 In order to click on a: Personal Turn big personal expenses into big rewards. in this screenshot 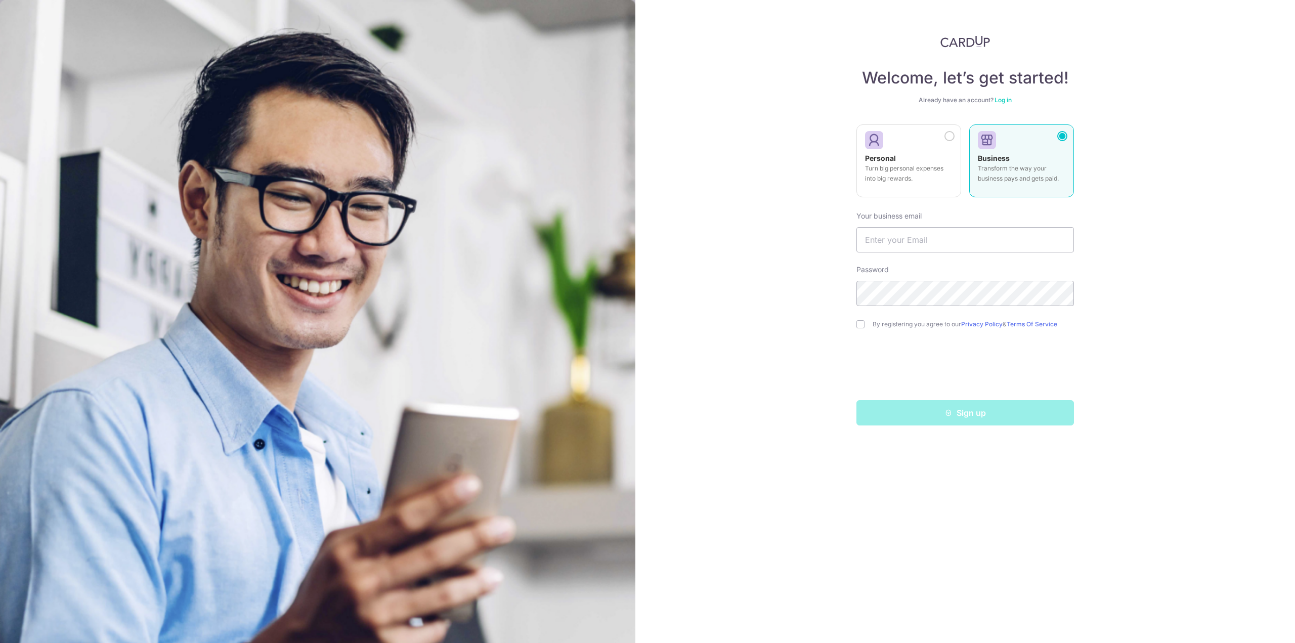, I will do `click(909, 164)`.